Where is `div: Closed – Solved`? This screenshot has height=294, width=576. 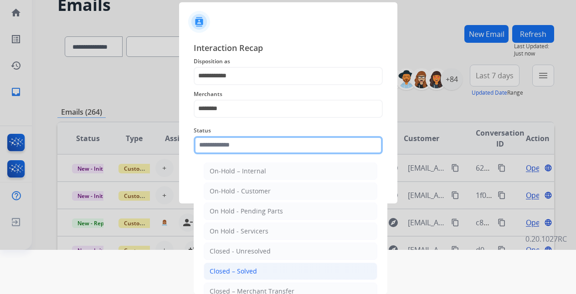
div: Closed – Solved is located at coordinates (233, 271).